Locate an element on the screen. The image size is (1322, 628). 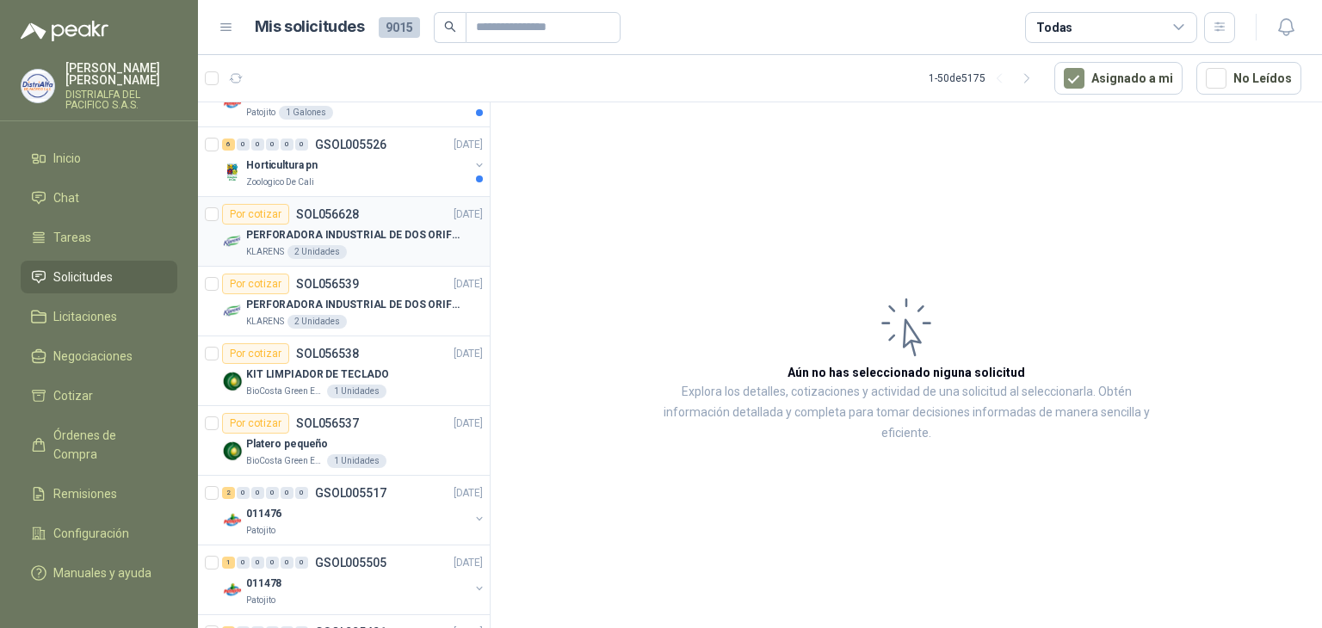
p: KIT LIMPIADOR DE TECLADO is located at coordinates (318, 374).